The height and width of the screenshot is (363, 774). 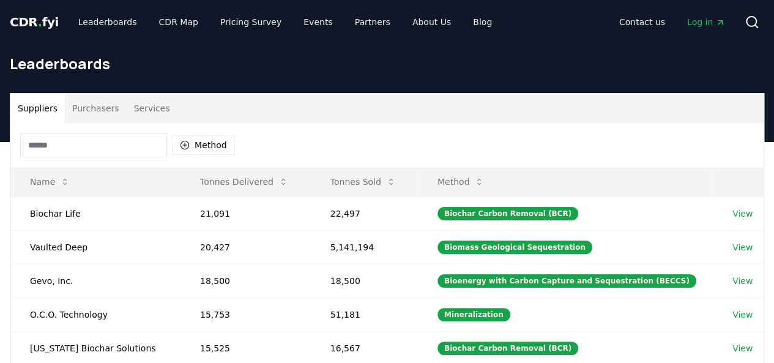 I want to click on a: Events, so click(x=317, y=22).